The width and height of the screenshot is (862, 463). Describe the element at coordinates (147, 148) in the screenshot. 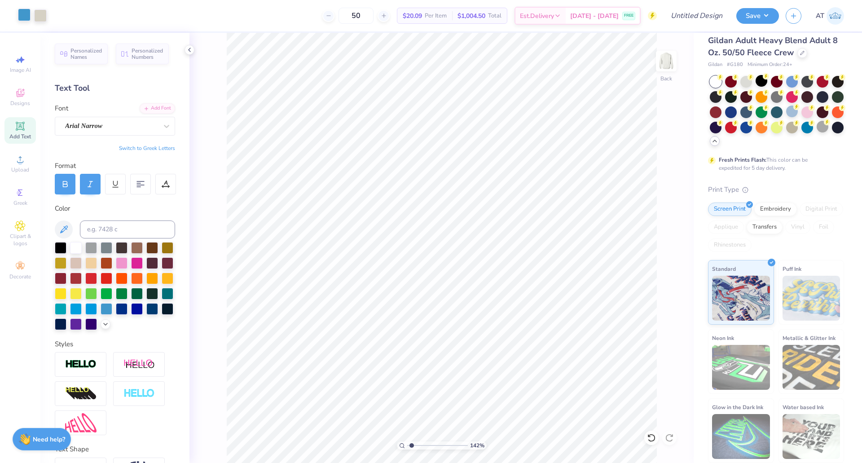

I see `button: Switch to Greek Letters` at that location.